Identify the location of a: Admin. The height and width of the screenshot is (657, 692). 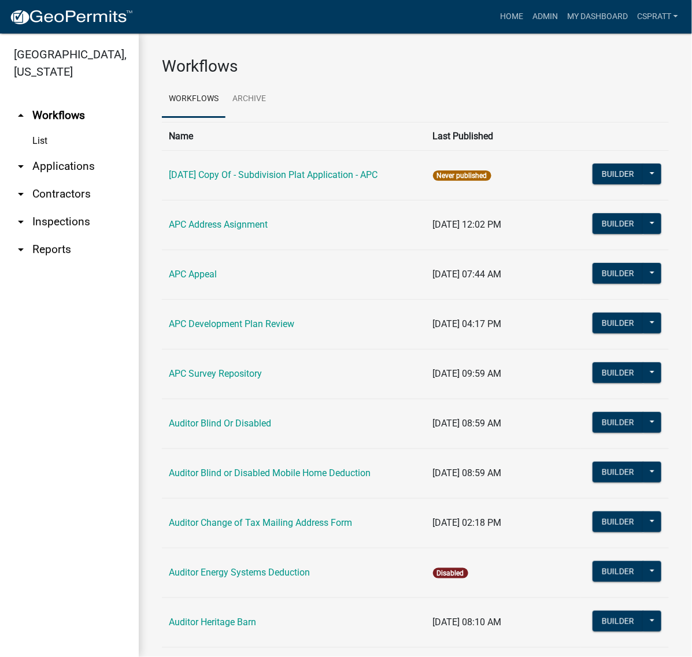
(545, 17).